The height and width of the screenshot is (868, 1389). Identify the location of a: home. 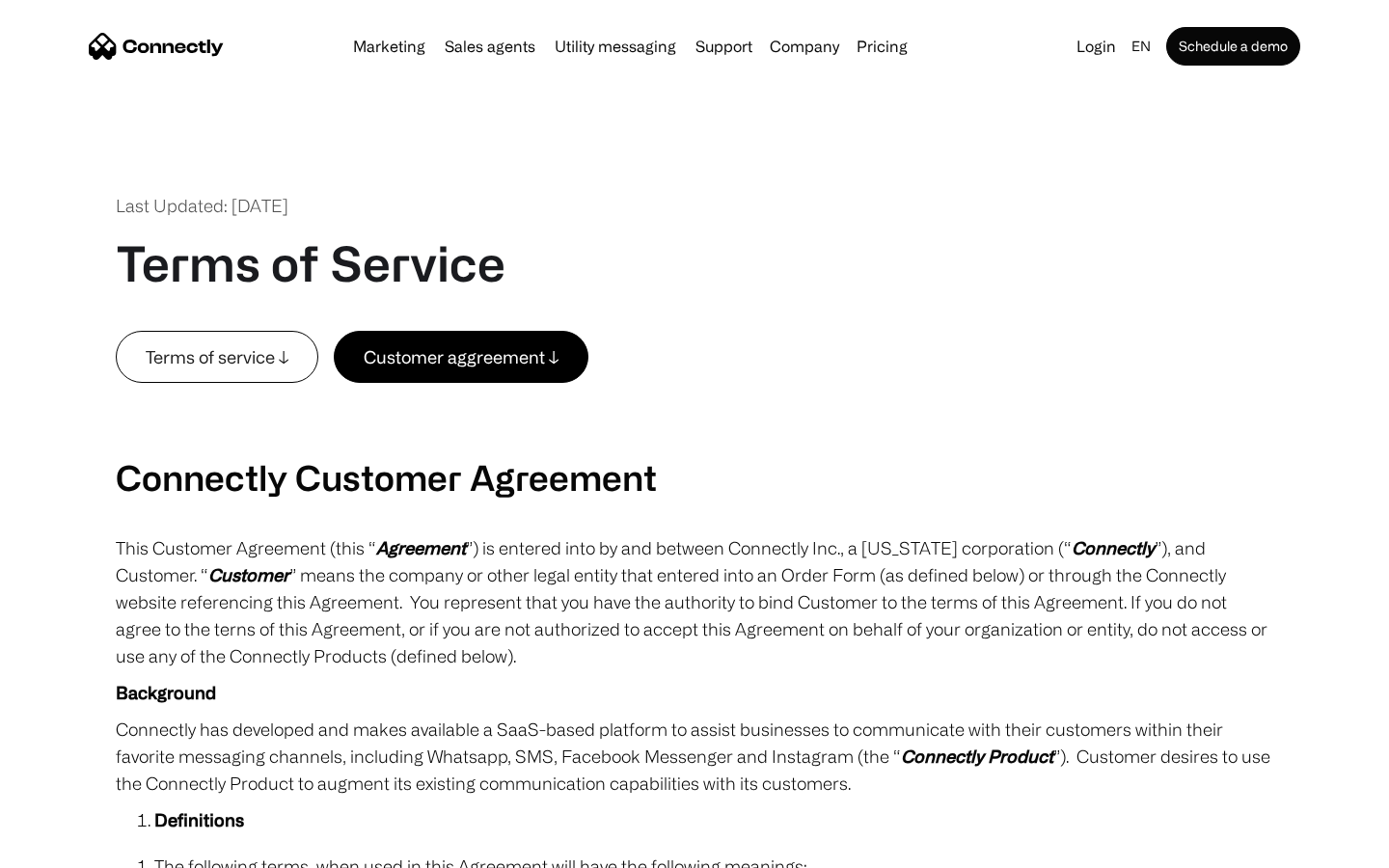
(157, 47).